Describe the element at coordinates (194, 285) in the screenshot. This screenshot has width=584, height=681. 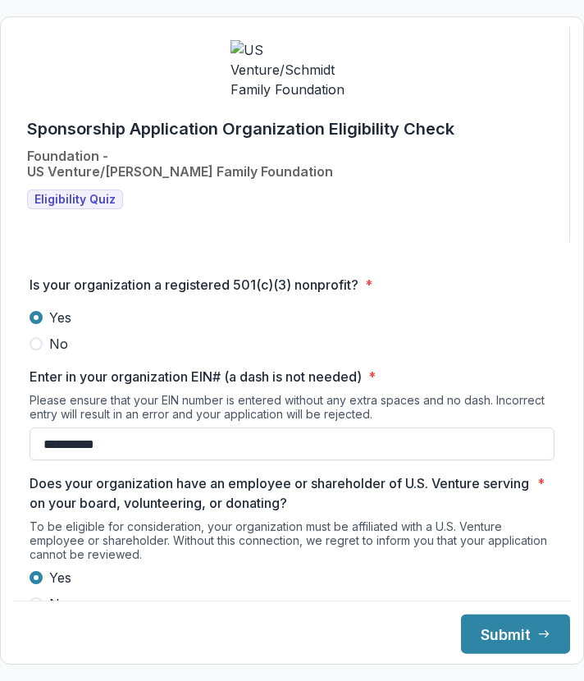
I see `p: Is your organization a registered 501(c)(3) nonprofit?` at that location.